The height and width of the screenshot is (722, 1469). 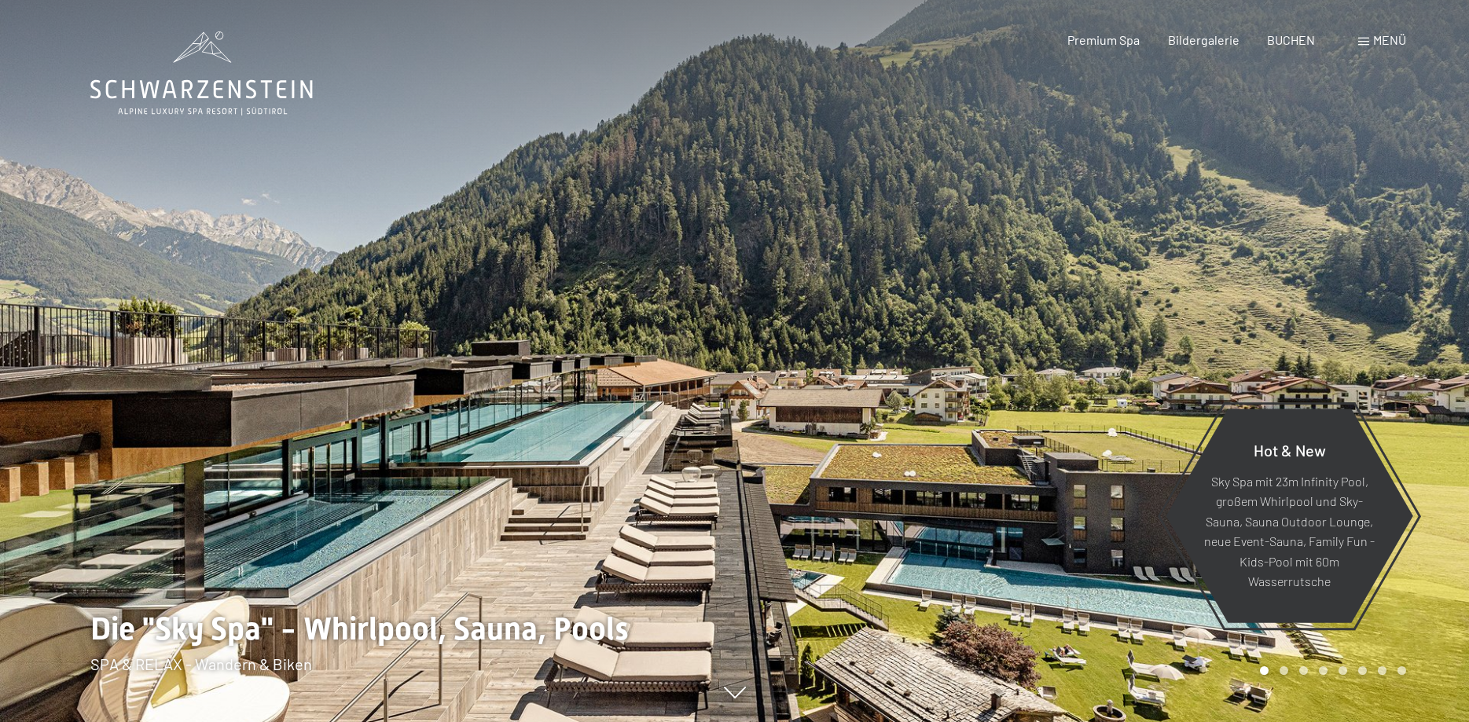 What do you see at coordinates (1289, 516) in the screenshot?
I see `a: Hot & New Sky Spa mit 23m Infinity Pool, großem Whirlpool und Sky-Sauna, Sauna Outdoor Lounge, ne...` at bounding box center [1289, 516].